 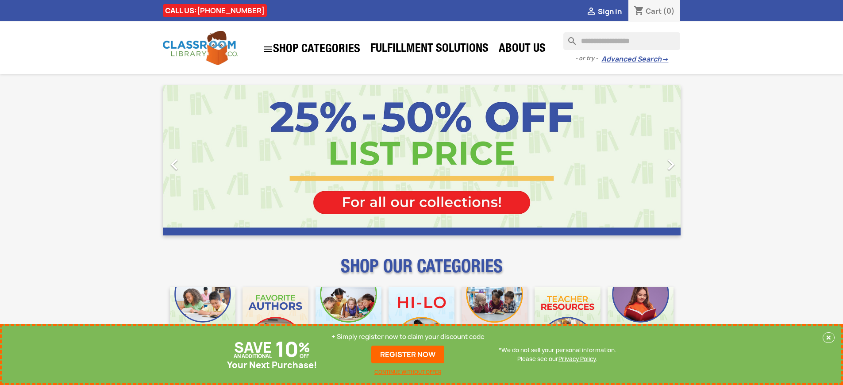 What do you see at coordinates (654, 11) in the screenshot?
I see `span: Cart` at bounding box center [654, 11].